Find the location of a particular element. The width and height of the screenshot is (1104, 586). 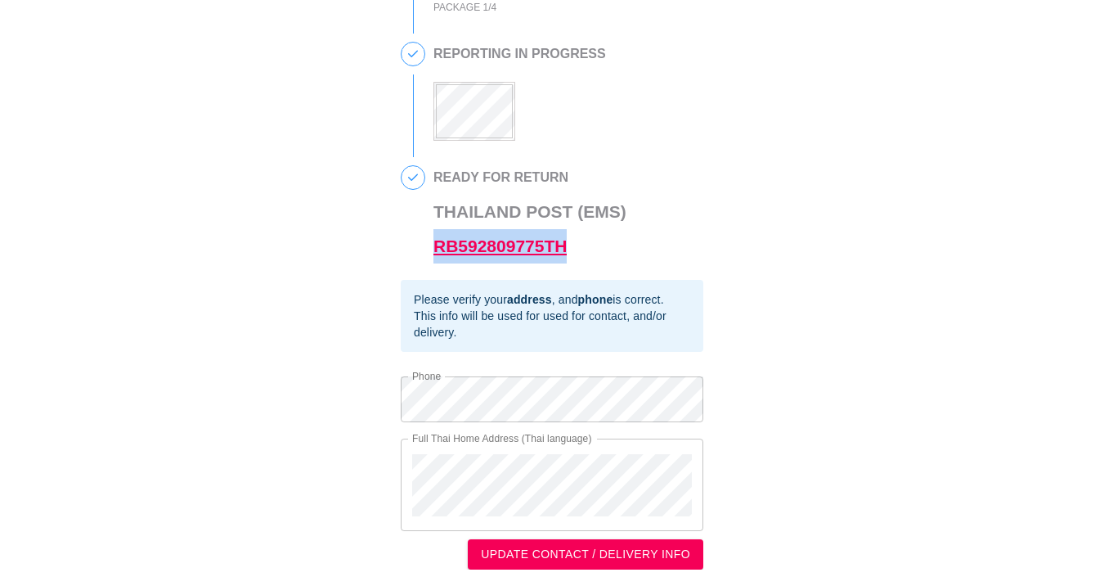

h2: READY FOR RETURN is located at coordinates (530, 177).